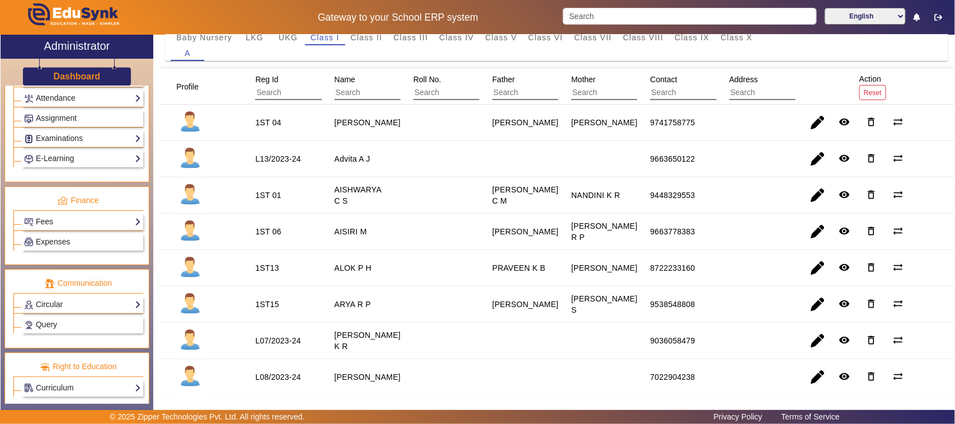 This screenshot has width=955, height=424. What do you see at coordinates (277, 377) in the screenshot?
I see `div: L08/2023-24` at bounding box center [277, 377].